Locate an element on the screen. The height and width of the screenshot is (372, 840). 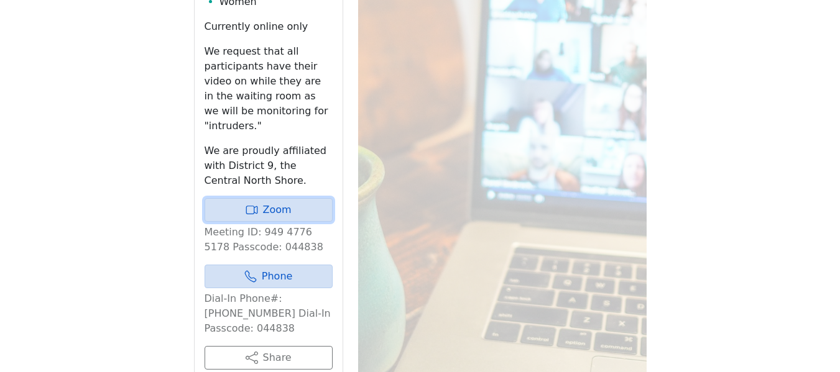
button: Share is located at coordinates (269, 358).